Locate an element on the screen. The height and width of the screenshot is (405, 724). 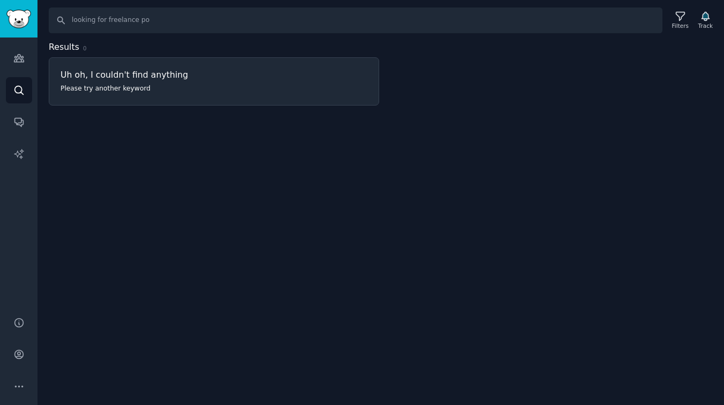
div: Track is located at coordinates (705, 26).